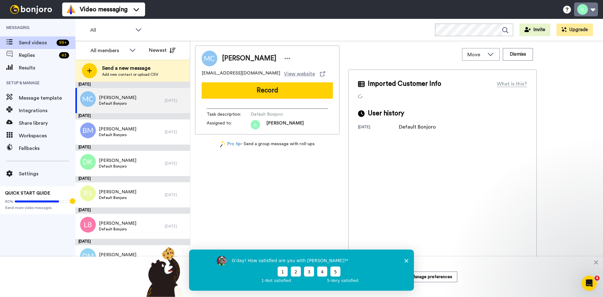  Describe the element at coordinates (47, 174) in the screenshot. I see `span: Settings` at that location.